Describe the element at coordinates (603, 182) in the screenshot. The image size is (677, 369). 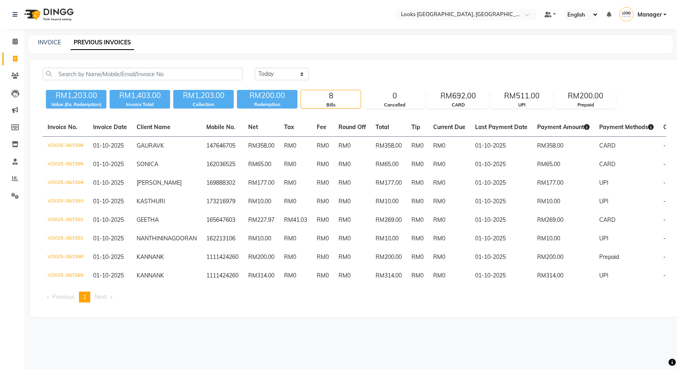
I see `span: UPI` at that location.